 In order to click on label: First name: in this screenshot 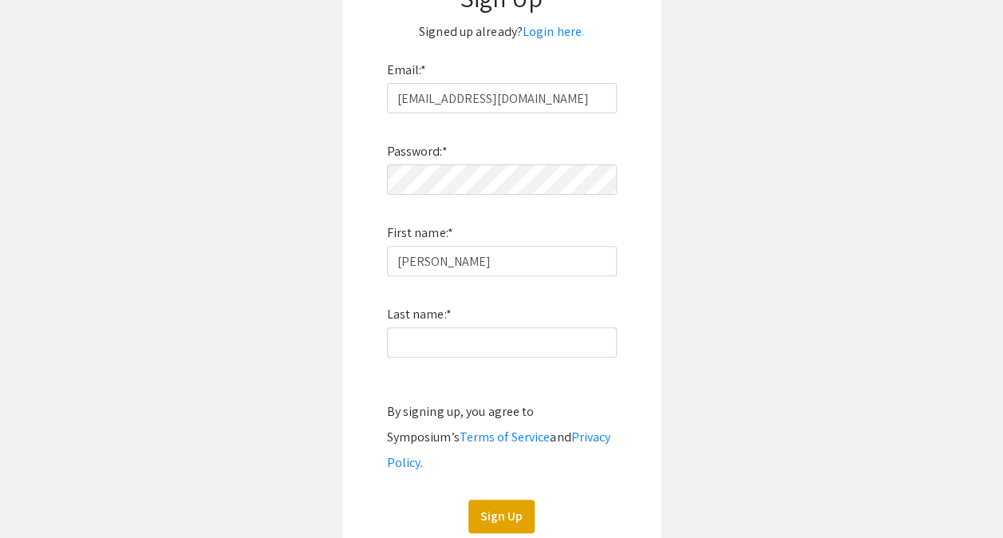, I will do `click(420, 233)`.